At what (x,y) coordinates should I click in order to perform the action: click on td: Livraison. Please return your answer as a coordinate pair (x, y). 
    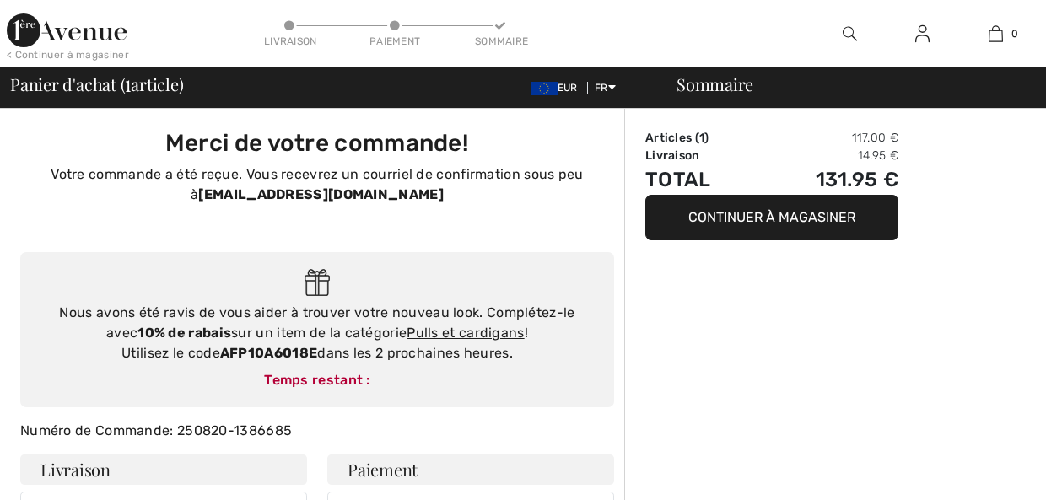
    Looking at the image, I should click on (701, 155).